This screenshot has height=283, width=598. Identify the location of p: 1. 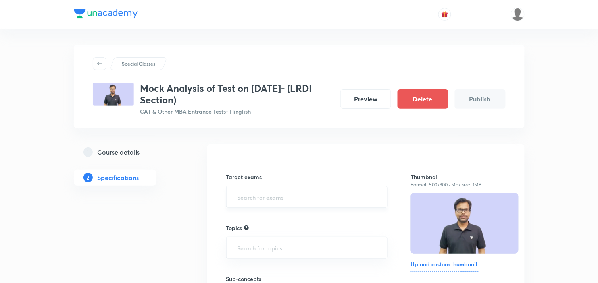
(88, 152).